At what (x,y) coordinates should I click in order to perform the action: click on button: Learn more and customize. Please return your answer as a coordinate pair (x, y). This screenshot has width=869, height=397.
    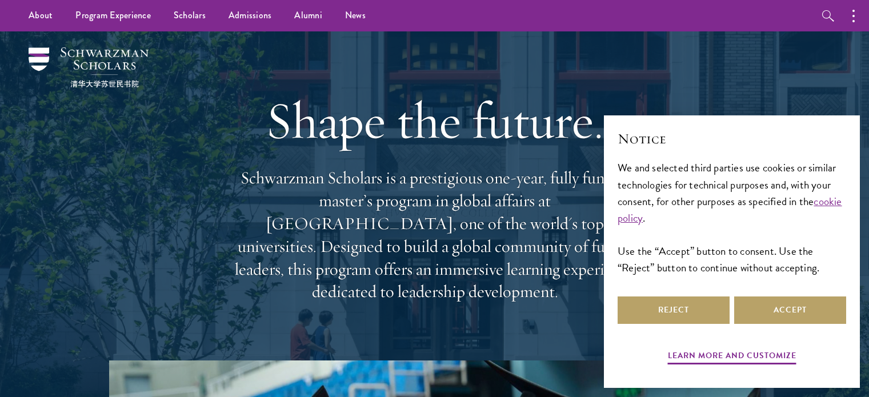
    Looking at the image, I should click on (732, 357).